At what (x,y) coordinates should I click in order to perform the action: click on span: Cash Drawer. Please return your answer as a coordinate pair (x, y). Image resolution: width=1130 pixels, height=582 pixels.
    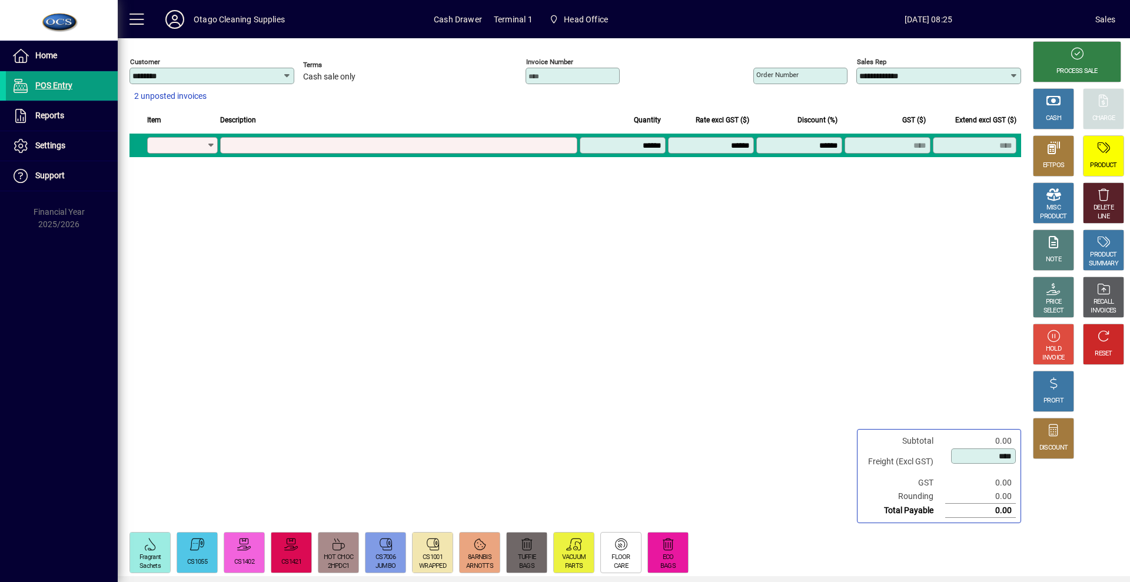
    Looking at the image, I should click on (458, 19).